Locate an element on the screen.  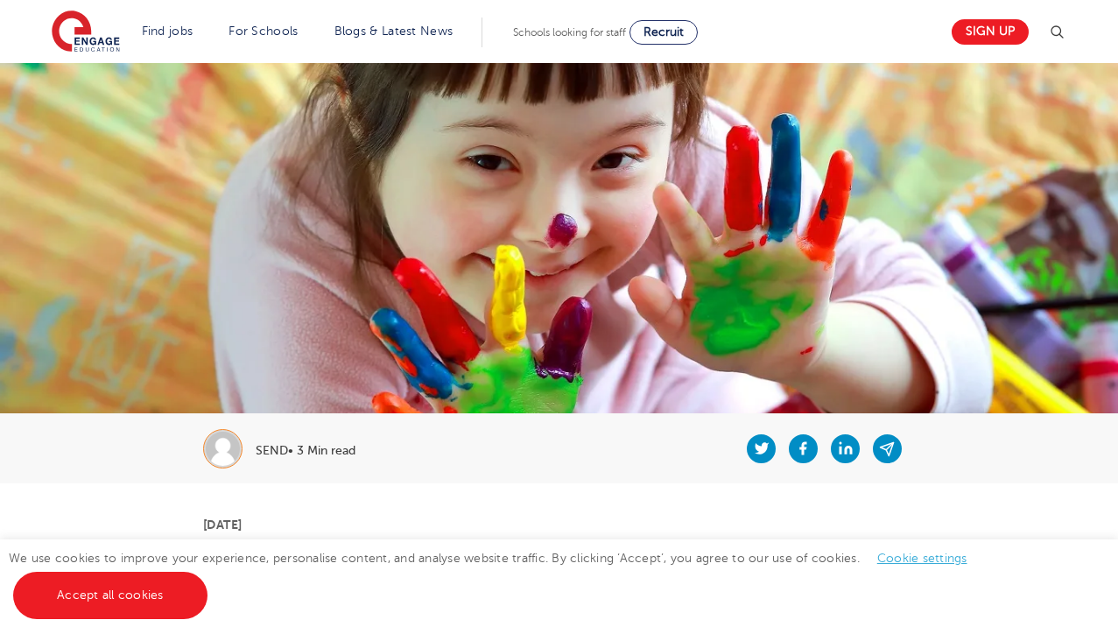
a: Sign up is located at coordinates (990, 32).